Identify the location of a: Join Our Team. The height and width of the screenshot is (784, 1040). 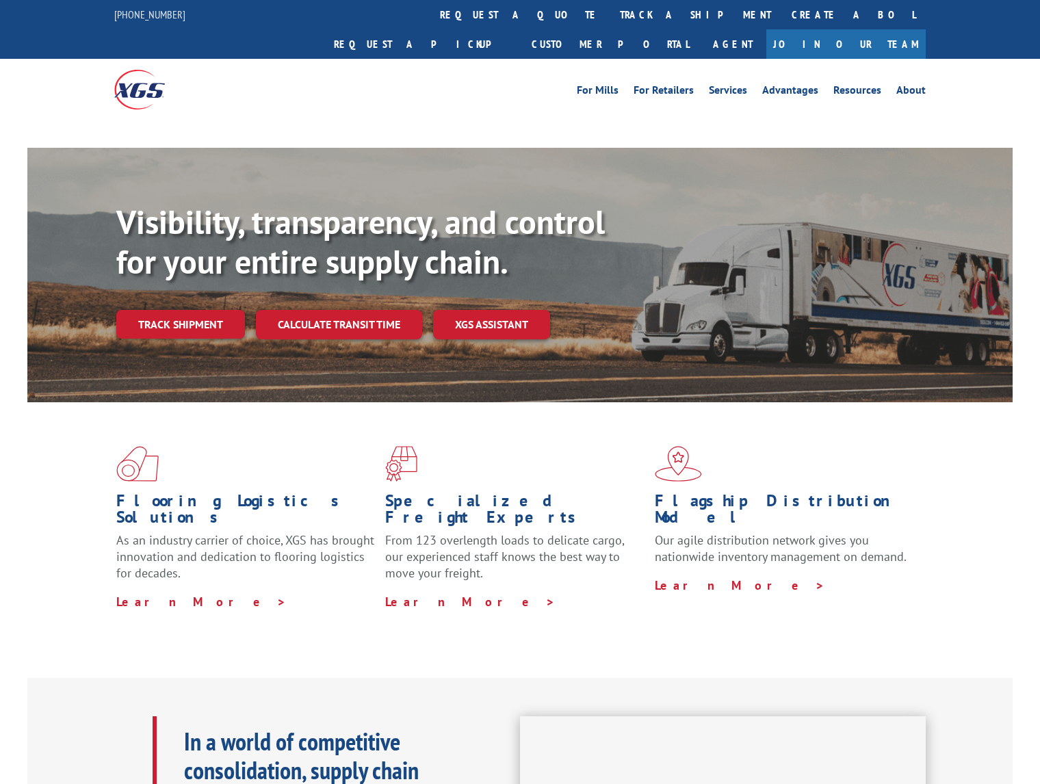
(846, 44).